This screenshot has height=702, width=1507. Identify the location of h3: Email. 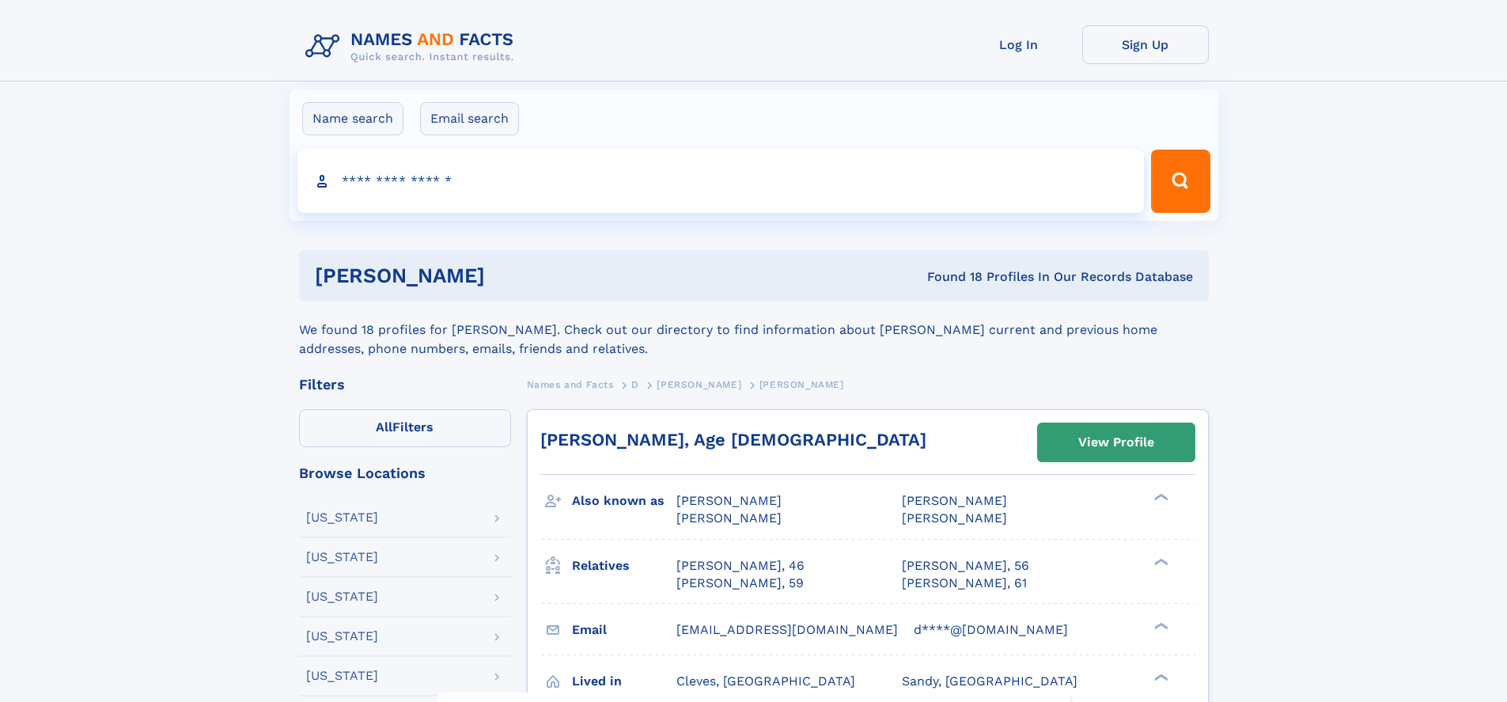
(624, 630).